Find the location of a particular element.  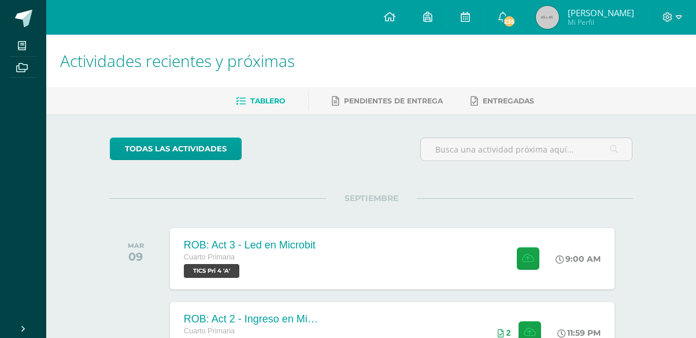

span: Tablero is located at coordinates (268, 101).